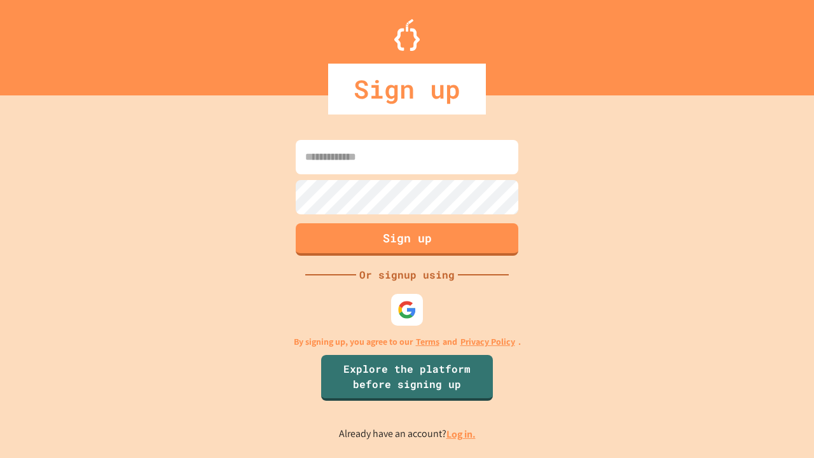 Image resolution: width=814 pixels, height=458 pixels. Describe the element at coordinates (407, 35) in the screenshot. I see `img: Logo.svg` at that location.